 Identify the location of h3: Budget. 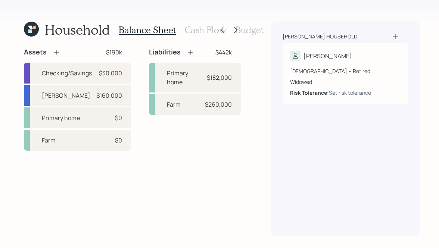
(250, 30).